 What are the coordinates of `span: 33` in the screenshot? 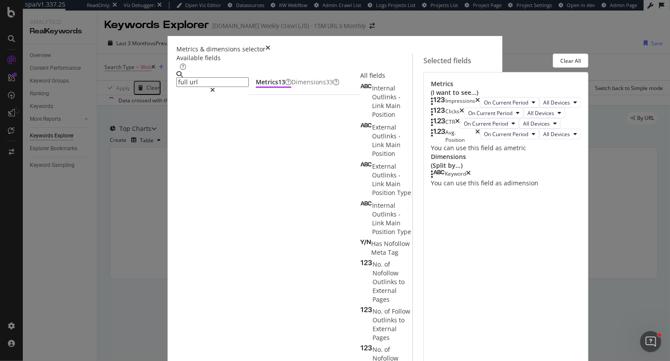 It's located at (330, 82).